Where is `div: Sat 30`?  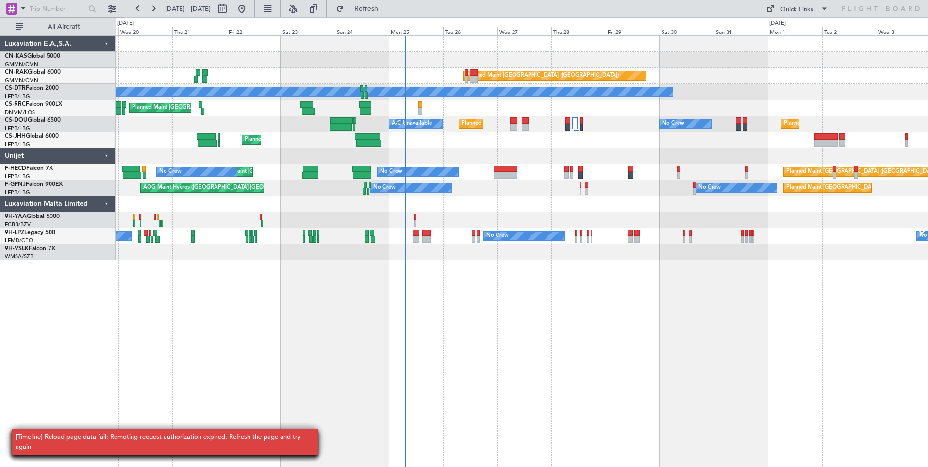
div: Sat 30 is located at coordinates (687, 31).